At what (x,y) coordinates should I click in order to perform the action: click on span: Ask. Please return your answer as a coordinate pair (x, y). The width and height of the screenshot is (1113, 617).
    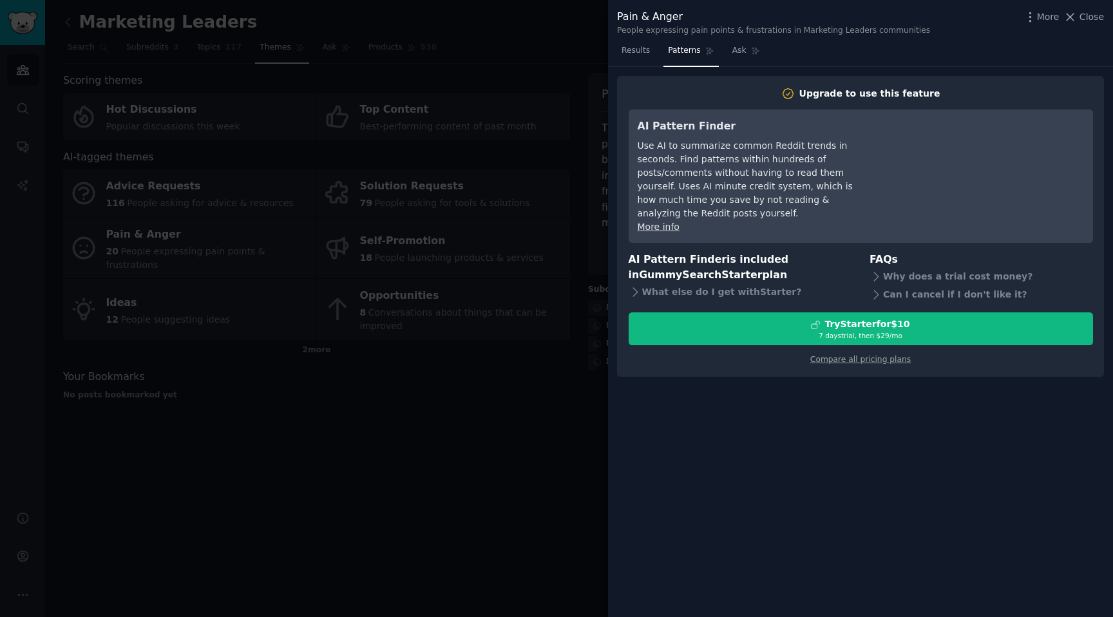
    Looking at the image, I should click on (740, 51).